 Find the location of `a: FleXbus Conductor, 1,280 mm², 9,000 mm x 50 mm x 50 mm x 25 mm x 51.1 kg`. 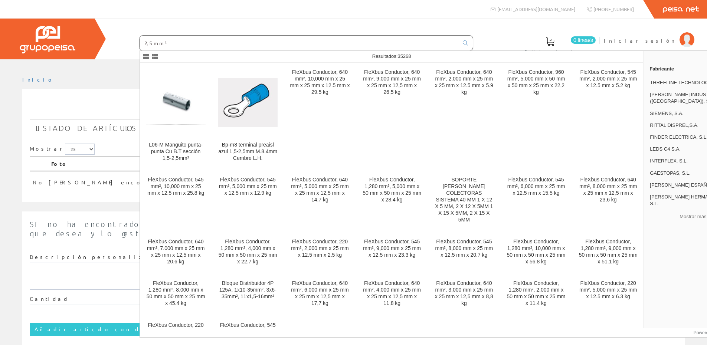

a: FleXbus Conductor, 1,280 mm², 9,000 mm x 50 mm x 50 mm x 25 mm x 51.1 kg is located at coordinates (608, 253).